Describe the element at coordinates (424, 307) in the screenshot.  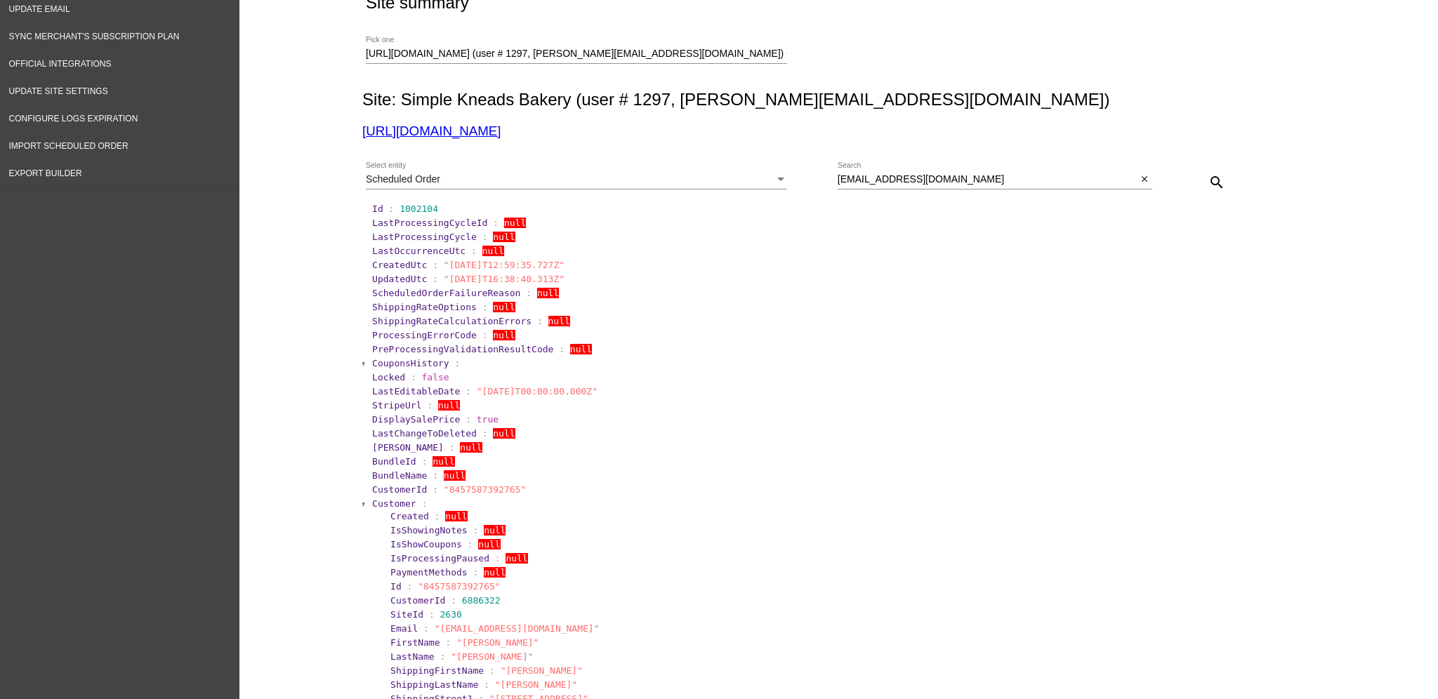
I see `span: ShippingRateOptions` at that location.